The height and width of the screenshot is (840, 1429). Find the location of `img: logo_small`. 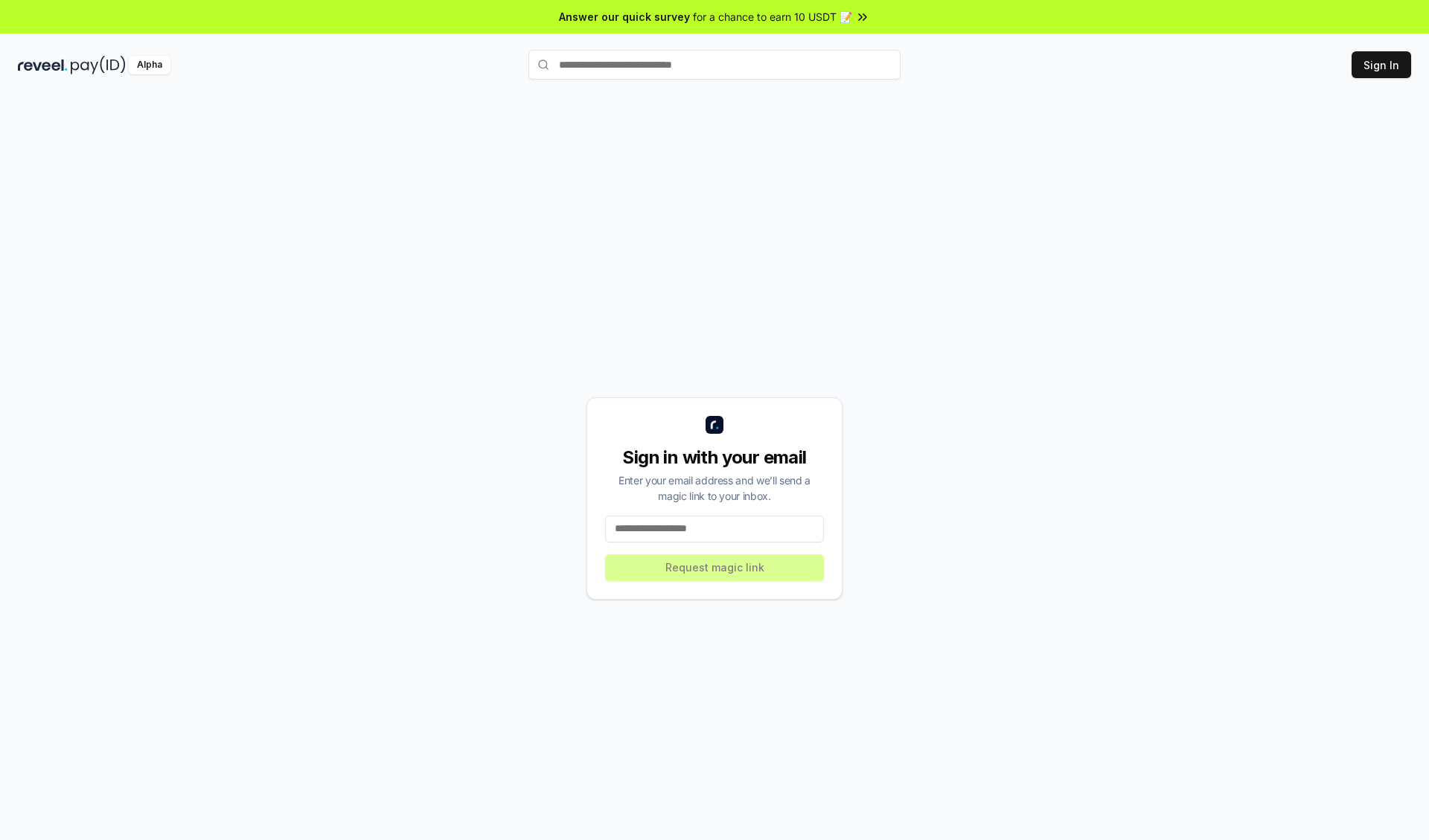

img: logo_small is located at coordinates (714, 425).